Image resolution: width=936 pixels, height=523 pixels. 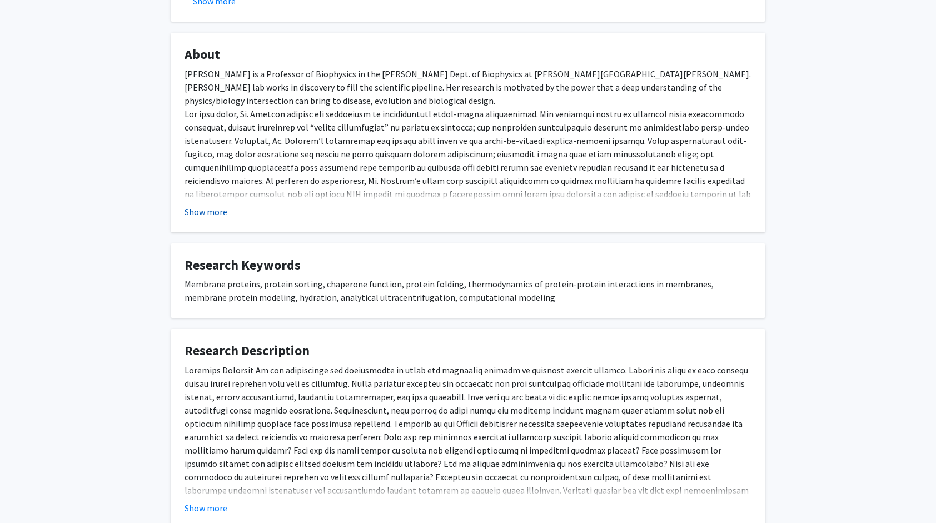 What do you see at coordinates (468, 54) in the screenshot?
I see `h4: About` at bounding box center [468, 54].